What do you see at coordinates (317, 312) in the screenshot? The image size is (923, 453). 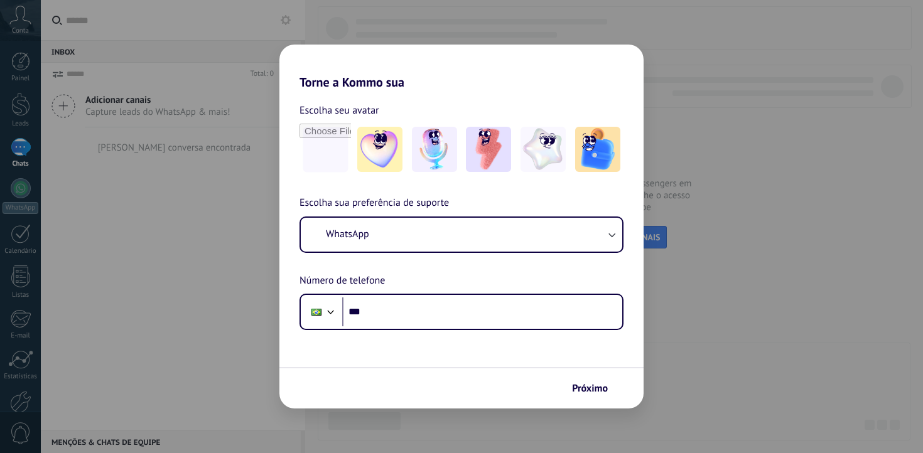 I see `div: Brazil: + 55` at bounding box center [317, 312].